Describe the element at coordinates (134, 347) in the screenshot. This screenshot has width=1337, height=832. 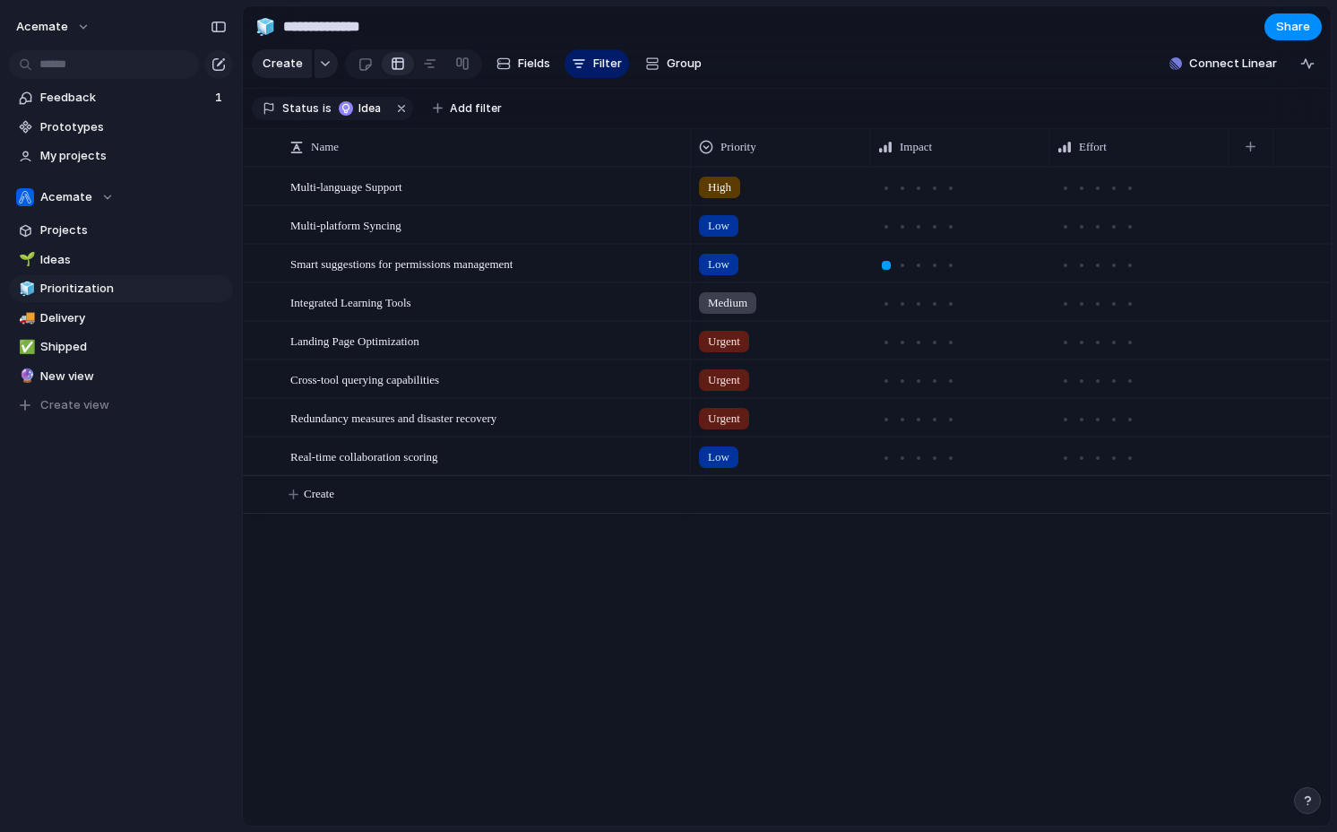
I see `span: Shipped` at that location.